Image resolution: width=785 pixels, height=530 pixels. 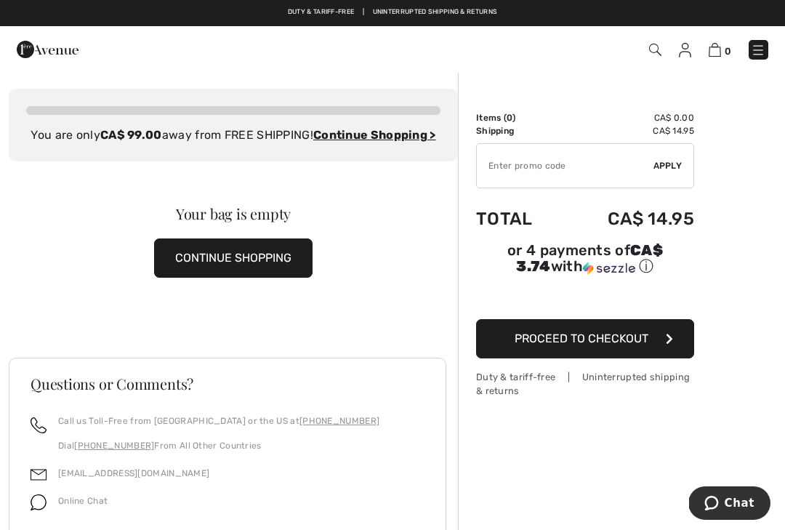 What do you see at coordinates (668, 166) in the screenshot?
I see `span: Apply` at bounding box center [668, 166].